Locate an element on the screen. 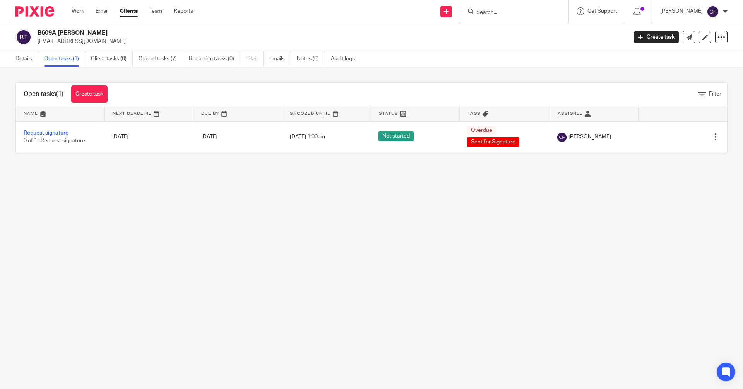 The image size is (743, 389). span: Tags is located at coordinates (474, 113).